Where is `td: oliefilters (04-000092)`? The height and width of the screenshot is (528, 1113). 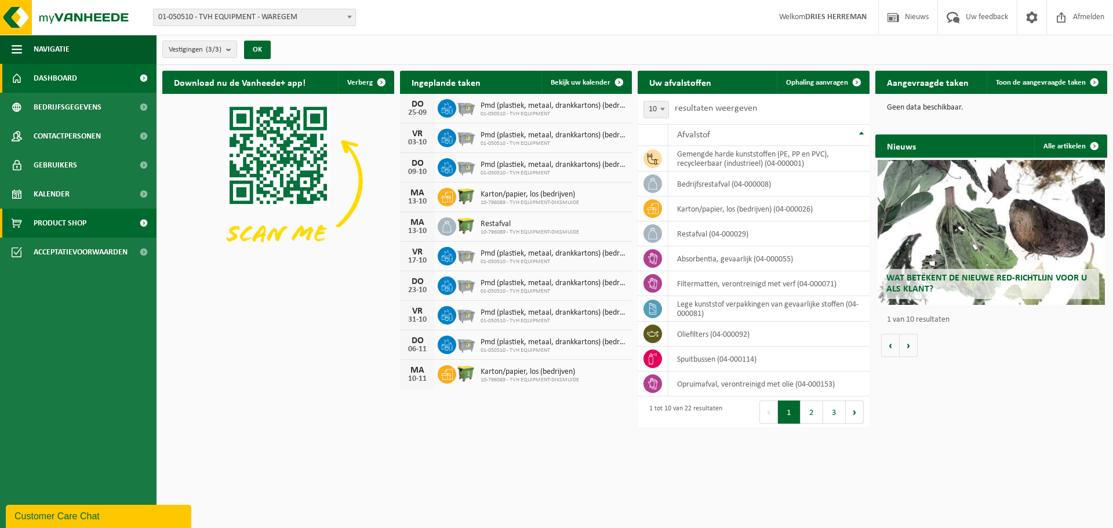
td: oliefilters (04-000092) is located at coordinates (769, 334).